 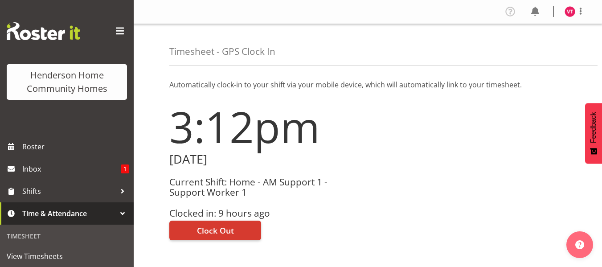 I want to click on span: Inbox, so click(x=71, y=169).